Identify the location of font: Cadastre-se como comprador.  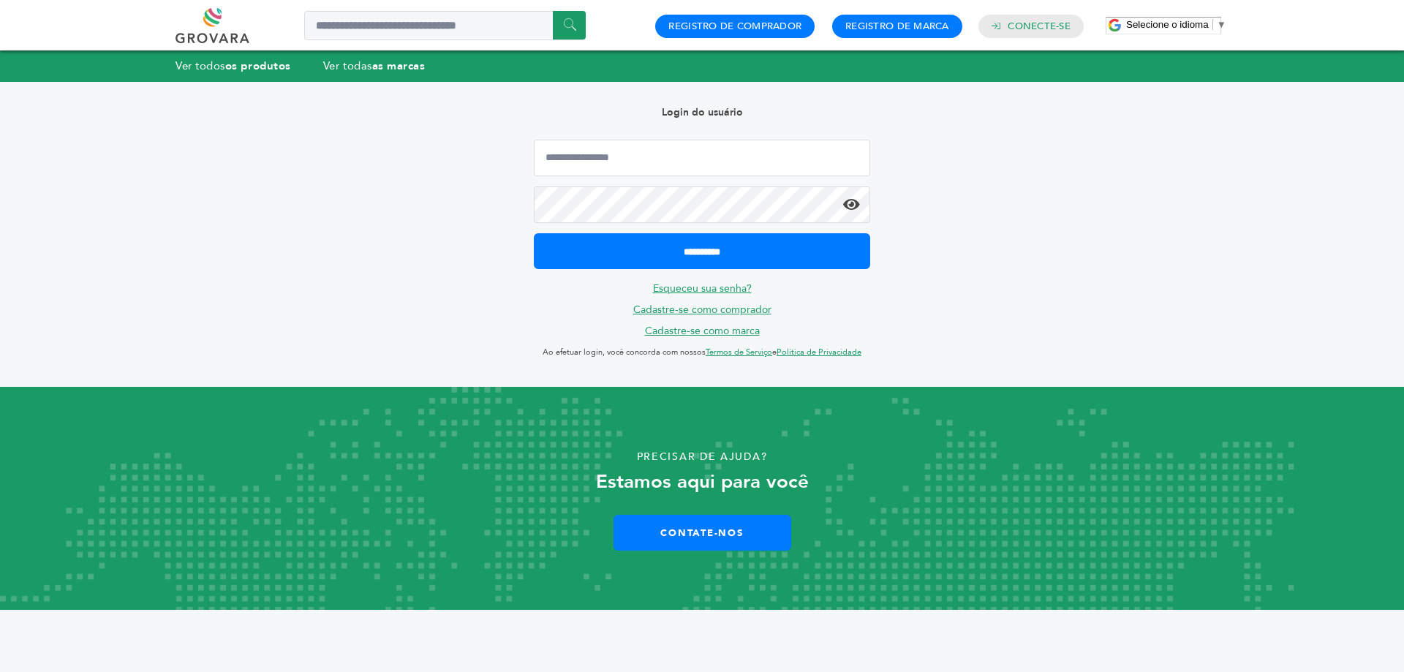
(702, 309).